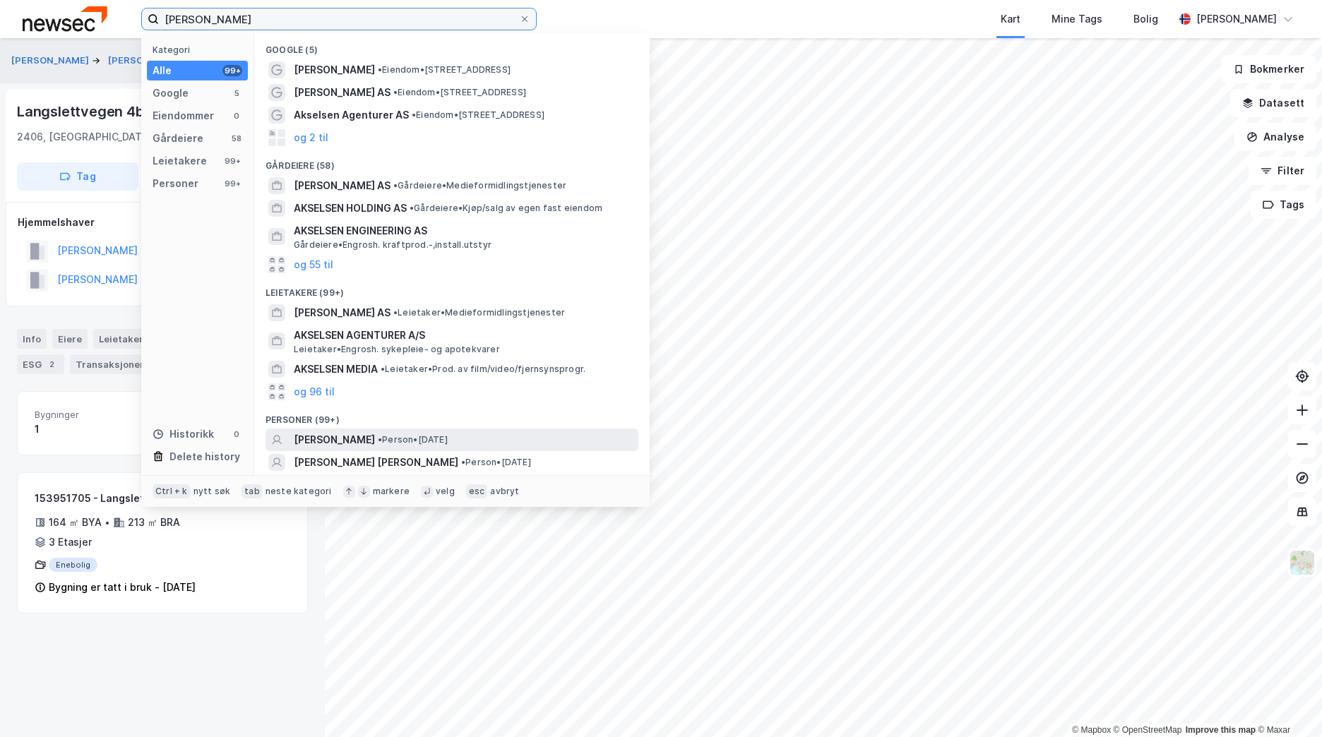  What do you see at coordinates (212, 492) in the screenshot?
I see `div: nytt søk` at bounding box center [212, 492].